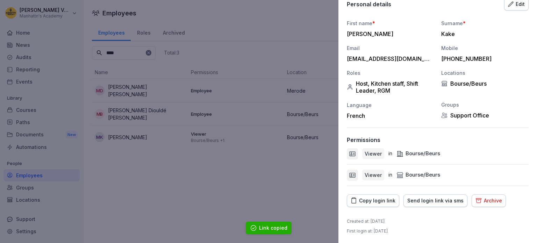  I want to click on button: Copy login link, so click(373, 201).